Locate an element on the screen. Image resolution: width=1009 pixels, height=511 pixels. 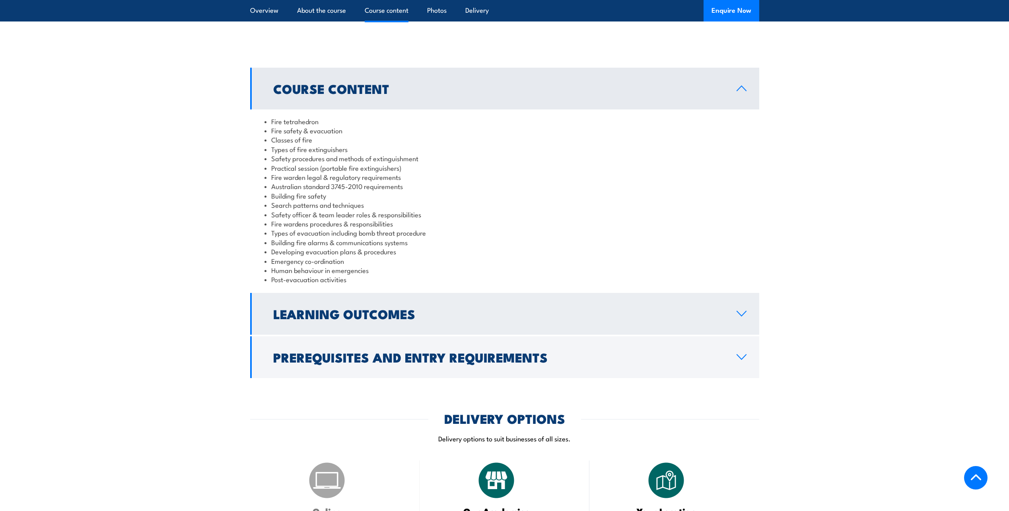
li: Australian standard 3745-2010 requirements is located at coordinates (505, 186).